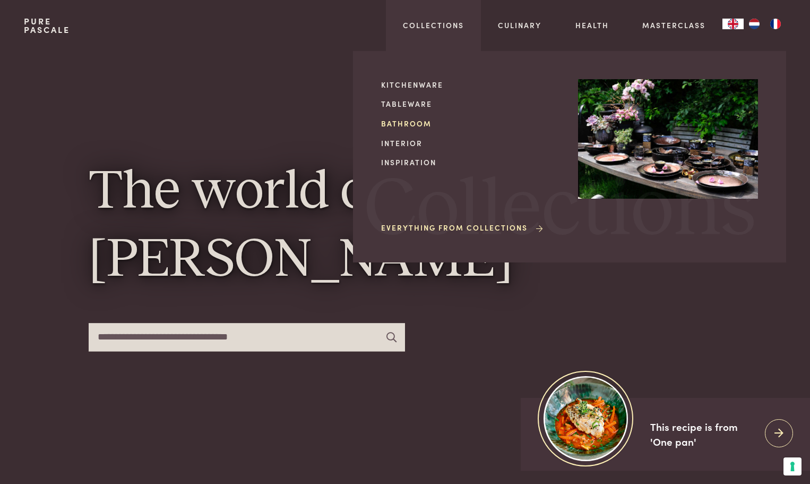 The height and width of the screenshot is (484, 810). Describe the element at coordinates (704, 434) in the screenshot. I see `div: This recipe is from 'One pan'` at that location.